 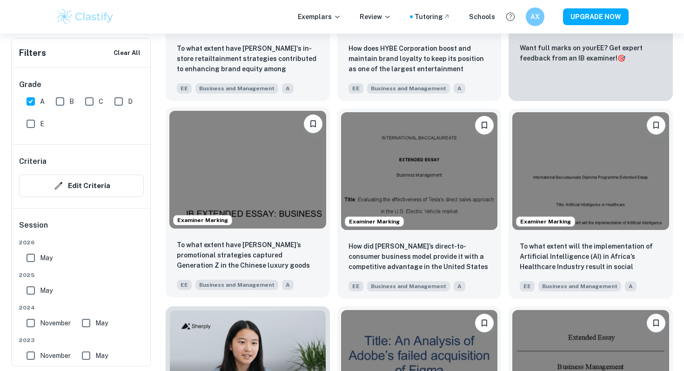 What do you see at coordinates (596, 17) in the screenshot?
I see `button: UPGRADE NOW` at bounding box center [596, 17].